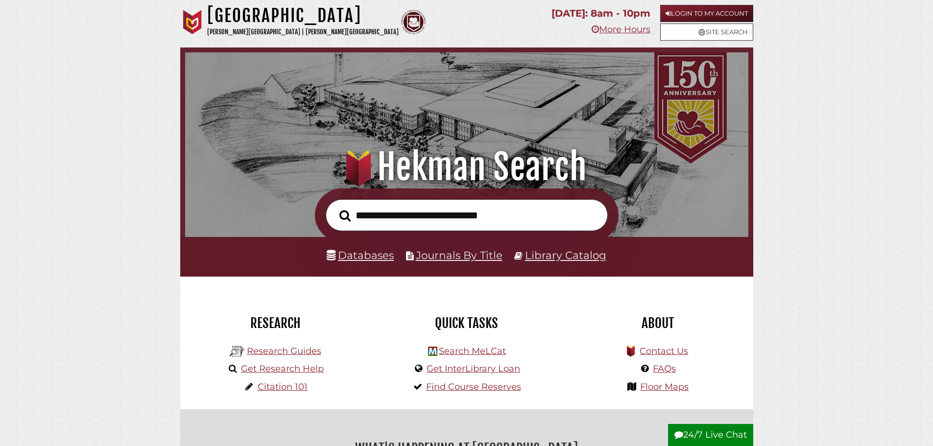 This screenshot has height=446, width=933. I want to click on i: Search, so click(345, 216).